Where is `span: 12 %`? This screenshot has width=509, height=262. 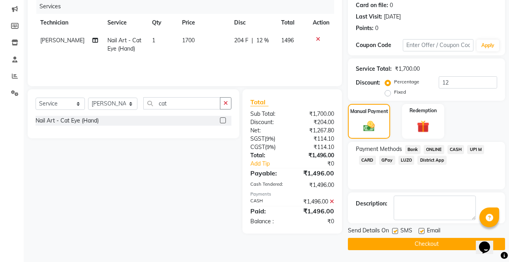 span: 12 % is located at coordinates (262, 40).